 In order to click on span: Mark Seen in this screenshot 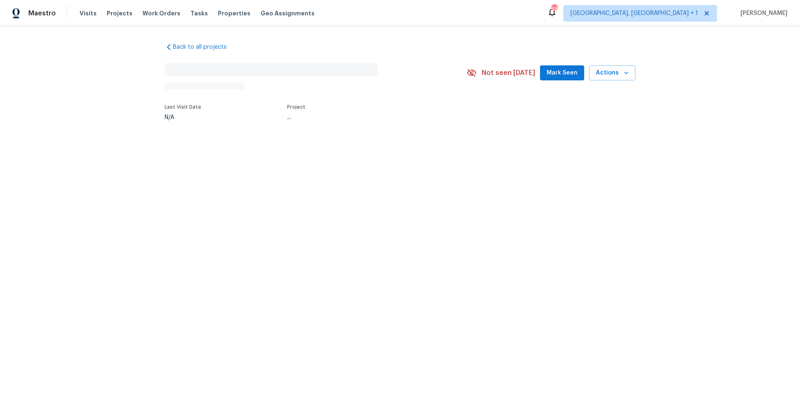, I will do `click(562, 73)`.